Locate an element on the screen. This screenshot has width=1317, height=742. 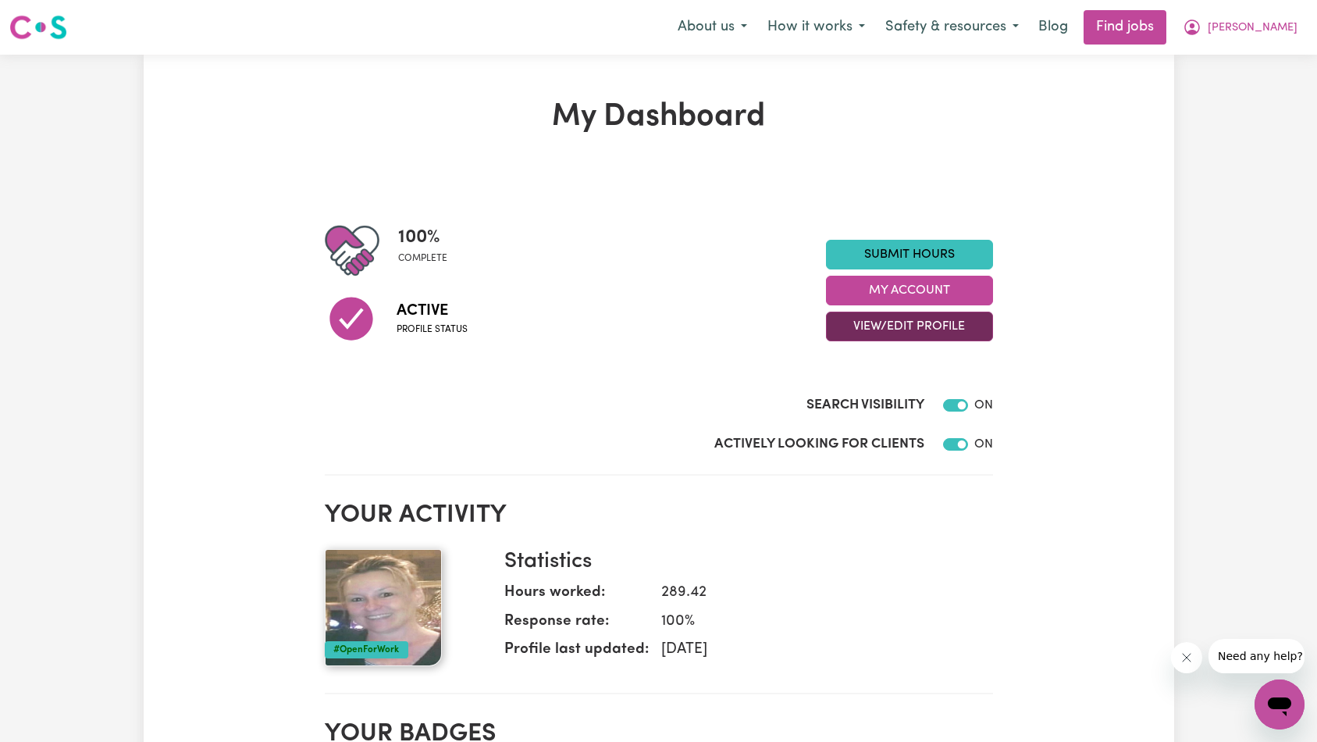
dt: Hours worked: is located at coordinates (576, 596).